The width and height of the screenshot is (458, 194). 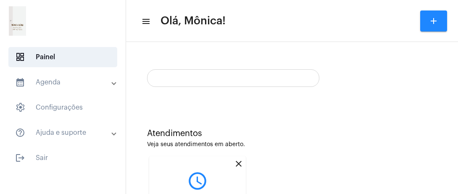 What do you see at coordinates (17, 21) in the screenshot?
I see `img: 21e865a3-0c32-a0ee-b1ff-d681ccd3ac4b.png` at bounding box center [17, 21].